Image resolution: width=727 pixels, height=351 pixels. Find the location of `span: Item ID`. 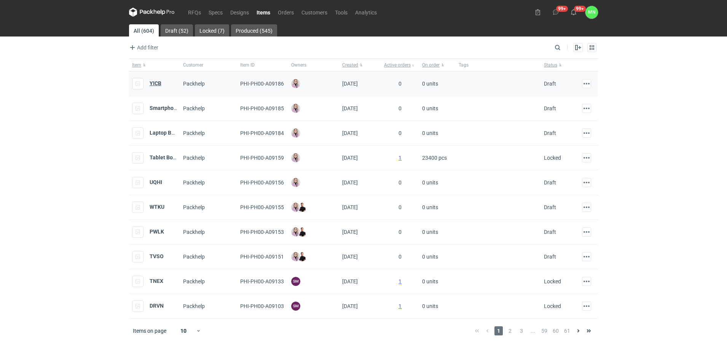

span: Item ID is located at coordinates (247, 65).